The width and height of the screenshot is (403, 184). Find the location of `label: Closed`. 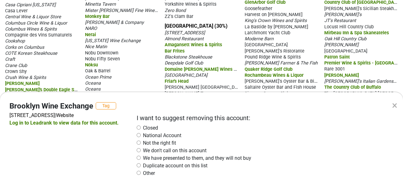

label: Closed is located at coordinates (150, 128).